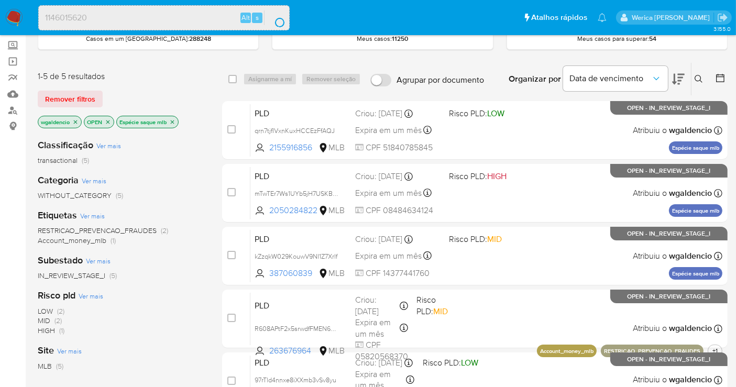 This screenshot has height=387, width=736. Describe the element at coordinates (602, 17) in the screenshot. I see `a: Notificações` at that location.